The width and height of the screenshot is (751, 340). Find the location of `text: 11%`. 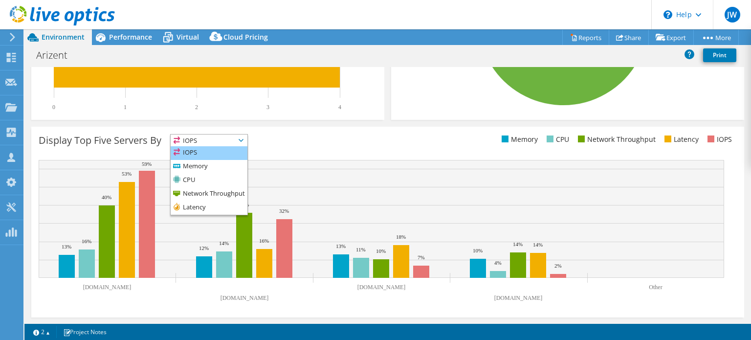

text: 11% is located at coordinates (361, 250).